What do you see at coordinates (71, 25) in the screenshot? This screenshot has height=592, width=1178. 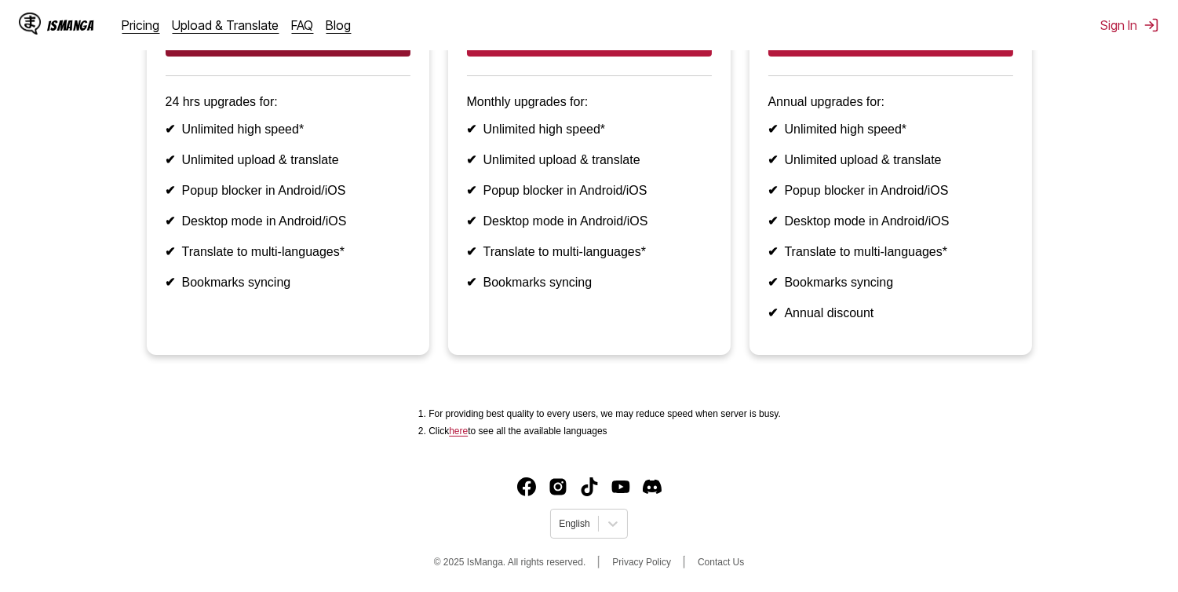 I see `div: IsManga` at bounding box center [71, 25].